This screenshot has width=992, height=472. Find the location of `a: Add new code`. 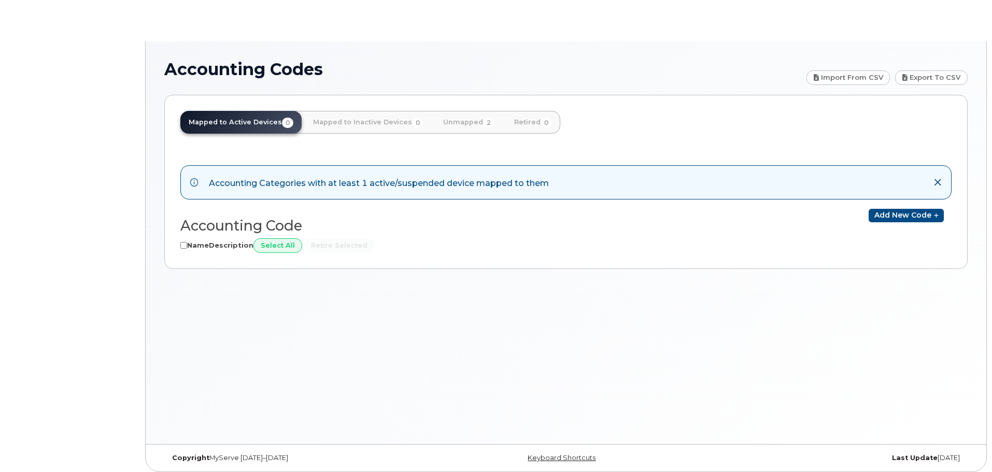

a: Add new code is located at coordinates (906, 216).